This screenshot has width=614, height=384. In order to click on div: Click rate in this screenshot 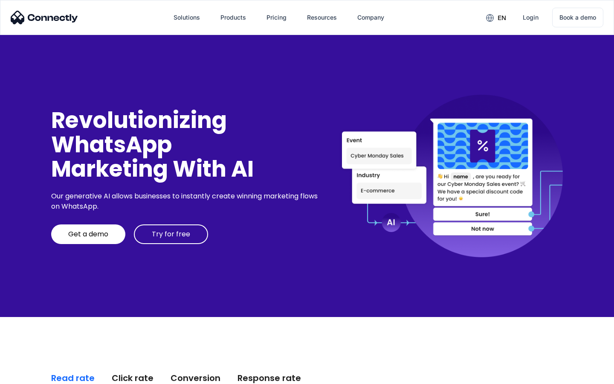, I will do `click(133, 378)`.